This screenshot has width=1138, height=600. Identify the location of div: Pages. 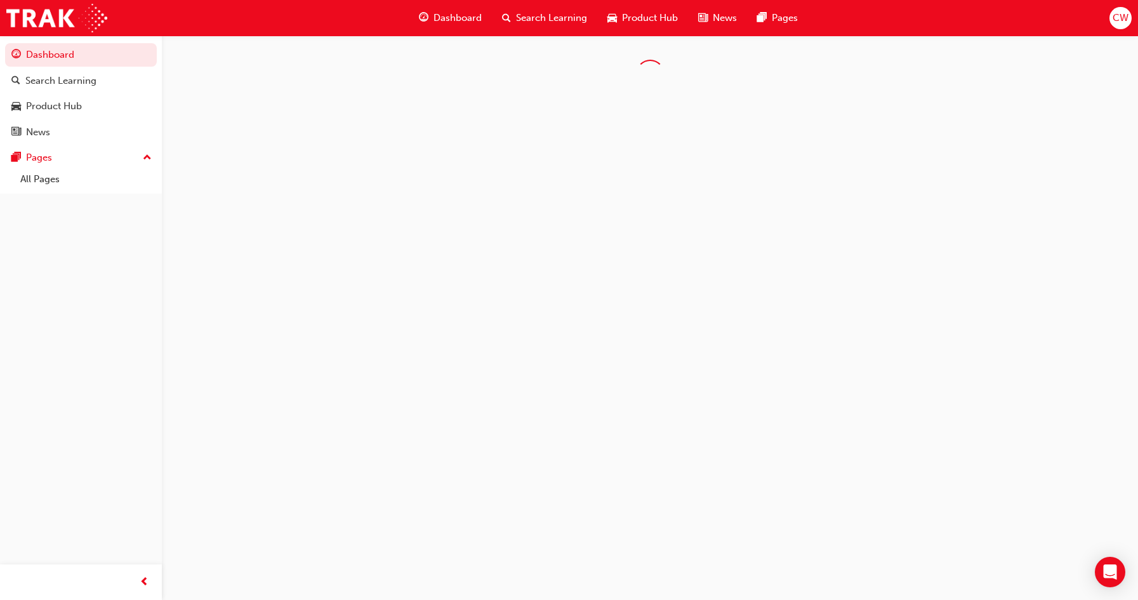
(39, 157).